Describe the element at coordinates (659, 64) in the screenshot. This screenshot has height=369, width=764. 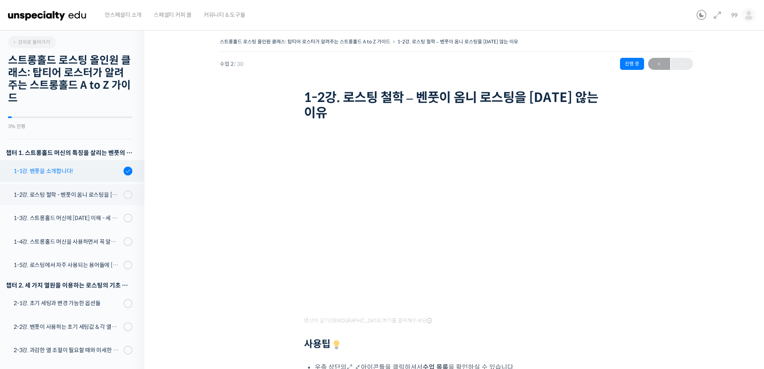
I see `a: ←이전` at that location.